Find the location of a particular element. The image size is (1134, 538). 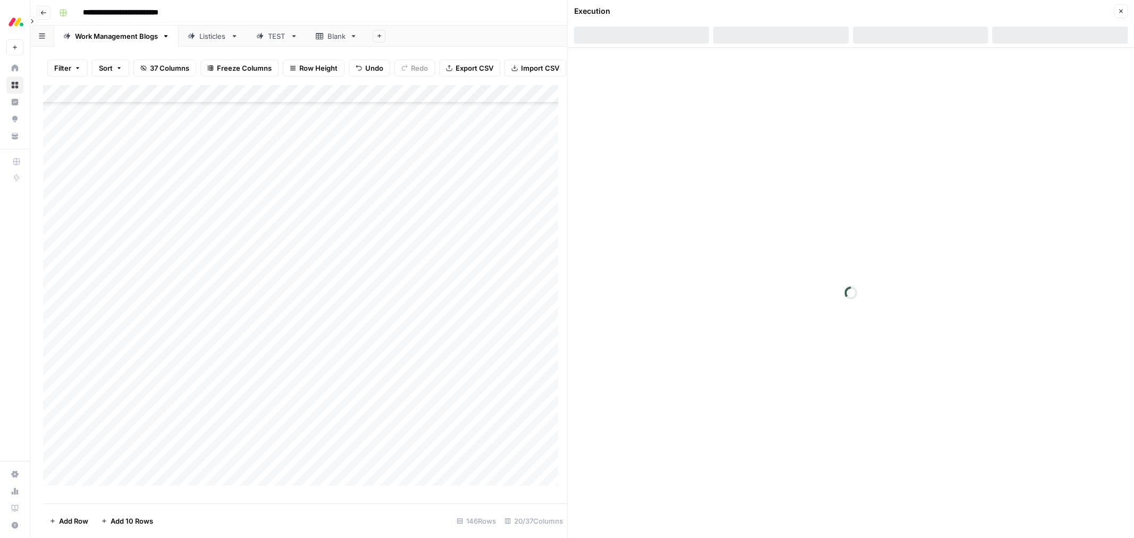

button: 37 Columns is located at coordinates (165, 68).